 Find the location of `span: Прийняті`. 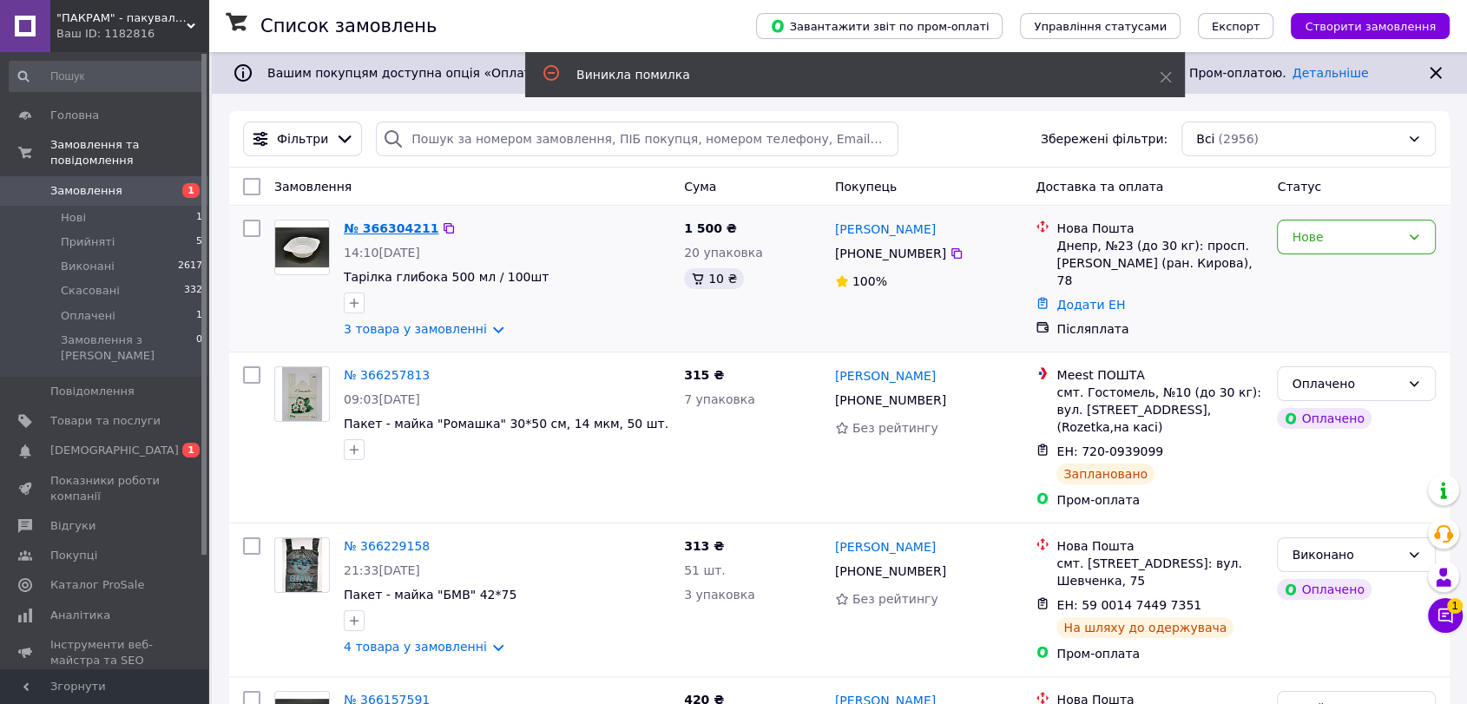

span: Прийняті is located at coordinates (88, 242).